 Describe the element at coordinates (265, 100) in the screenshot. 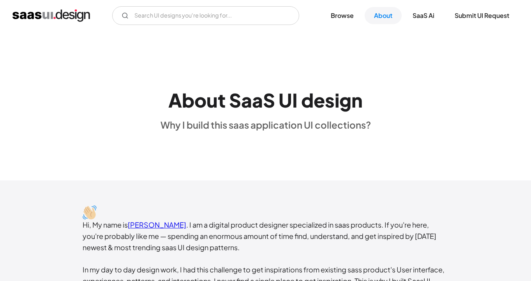

I see `h1: About SaaS UI design` at that location.